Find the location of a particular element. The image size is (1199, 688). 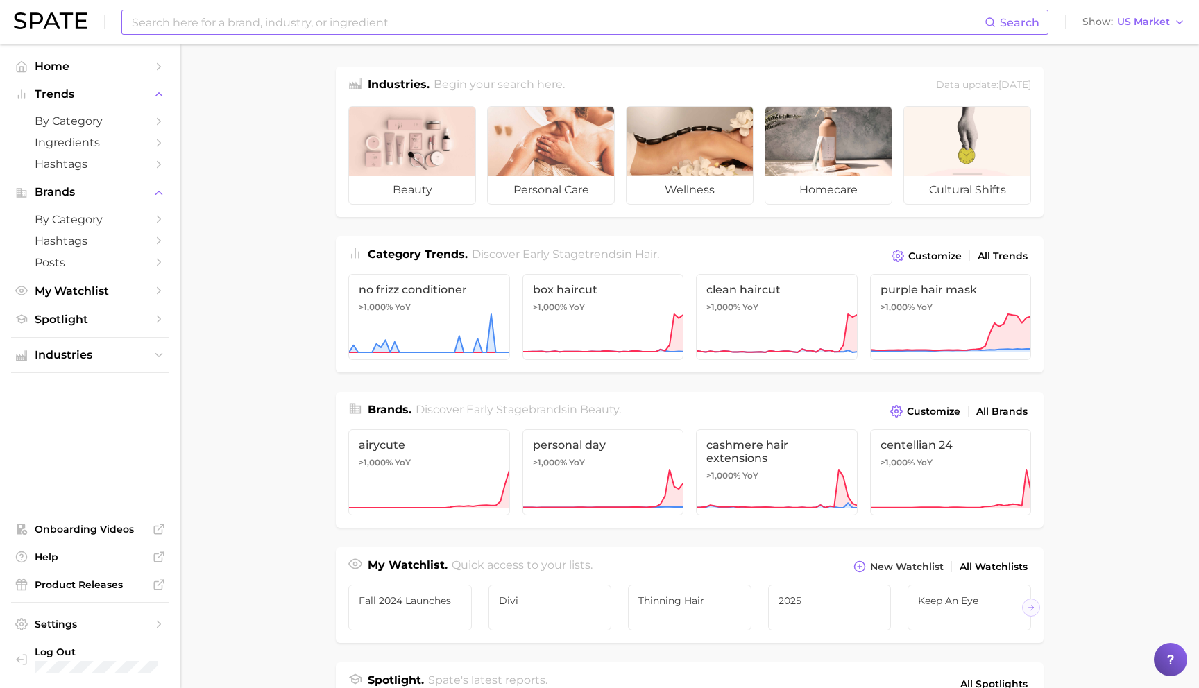

a: My Watchlist is located at coordinates (90, 291).